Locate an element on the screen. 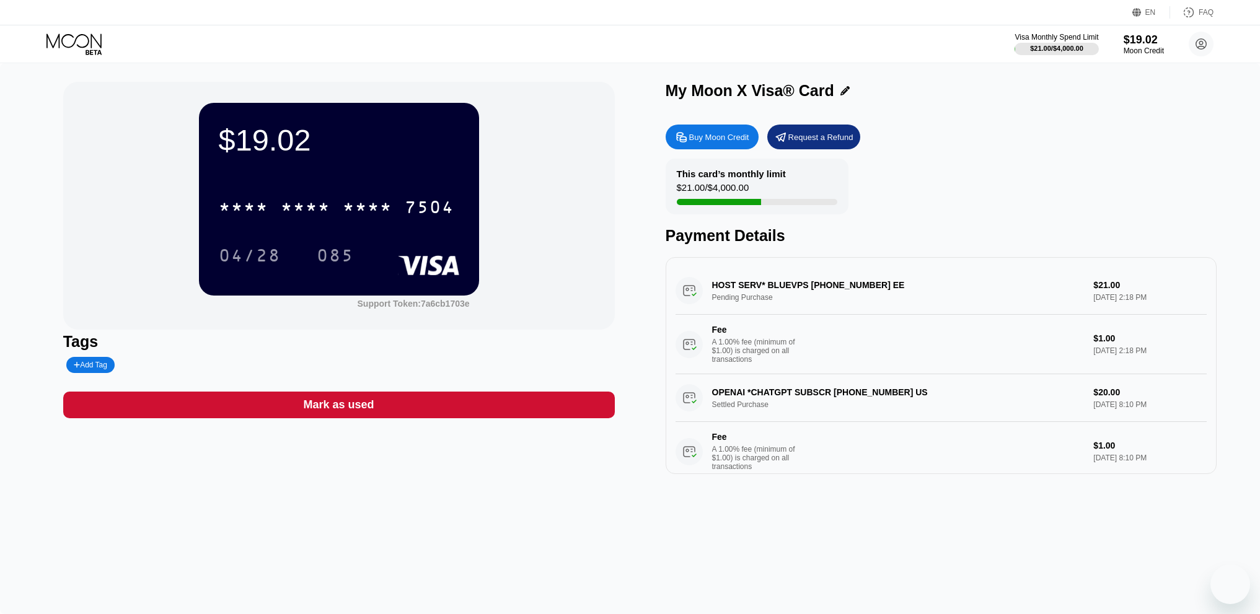 This screenshot has height=614, width=1260. div: My Moon X Visa® Card is located at coordinates (750, 91).